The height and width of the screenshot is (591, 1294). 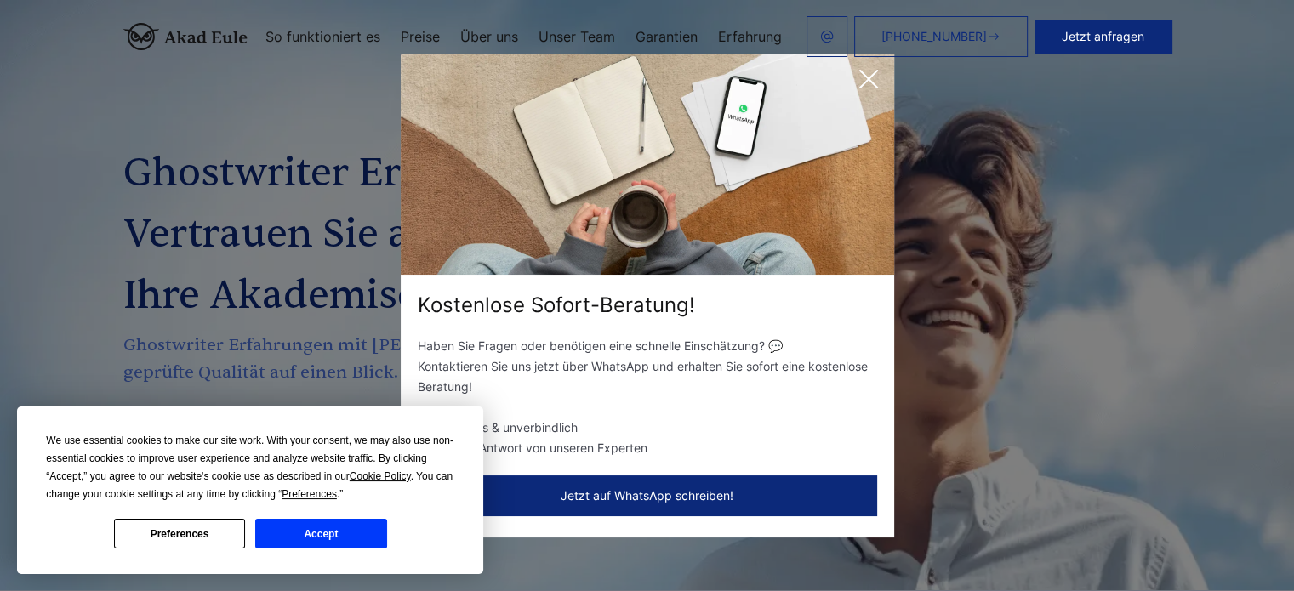 I want to click on button: Accept, so click(x=321, y=534).